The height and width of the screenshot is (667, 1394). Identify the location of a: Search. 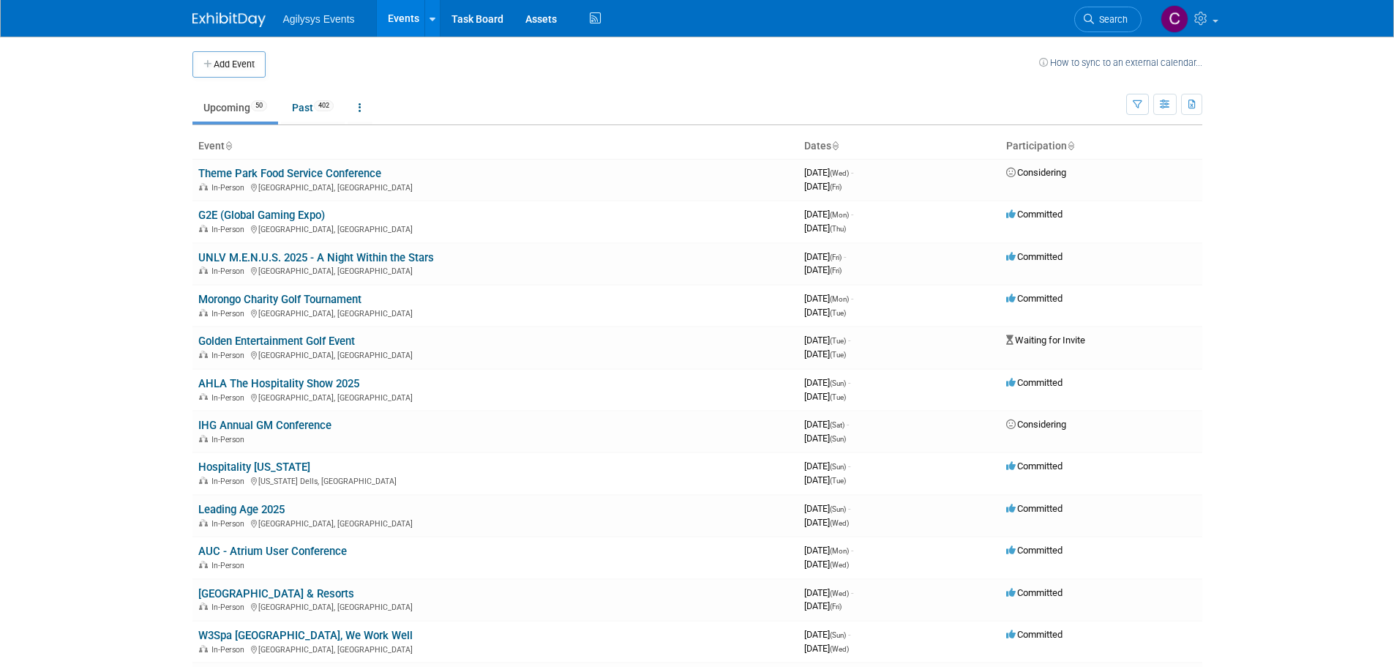
(1108, 19).